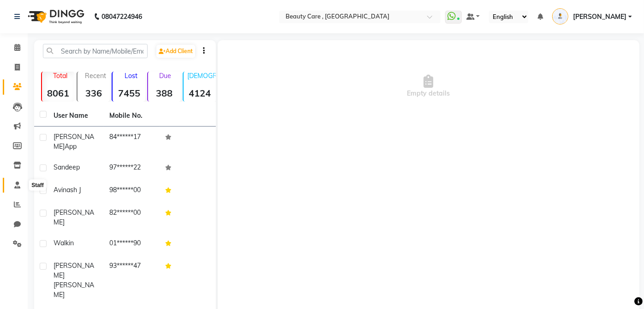 The height and width of the screenshot is (309, 644). What do you see at coordinates (132, 116) in the screenshot?
I see `th: Mobile No.` at bounding box center [132, 116].